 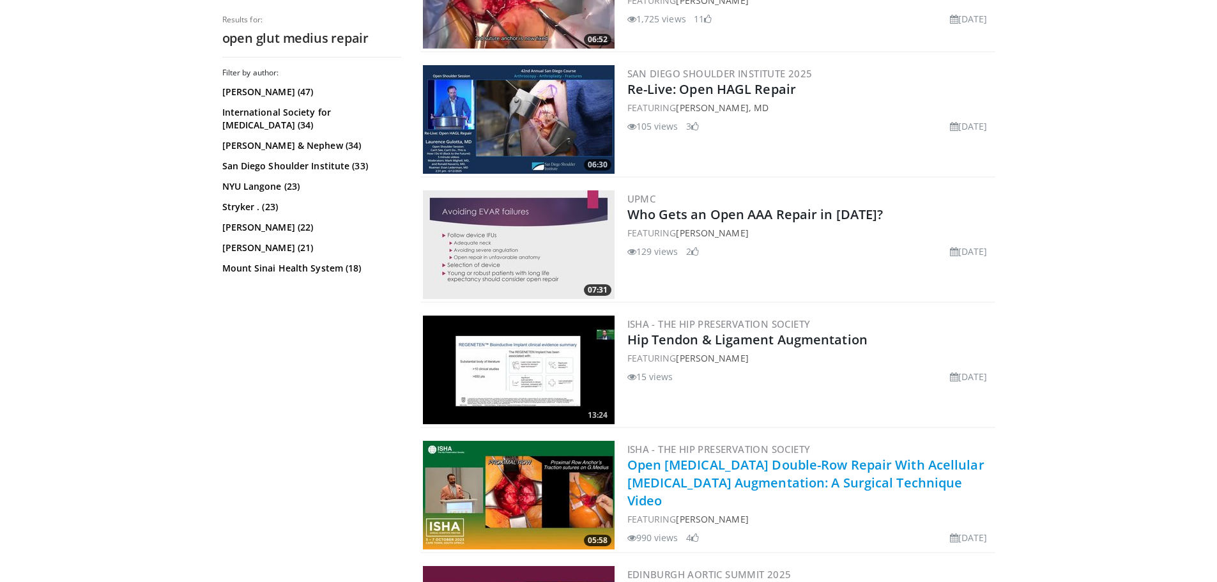 What do you see at coordinates (312, 38) in the screenshot?
I see `h2: open glut medius repair` at bounding box center [312, 38].